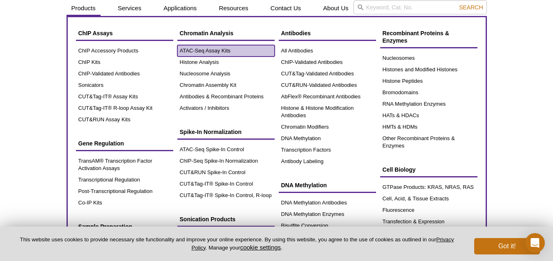 This screenshot has width=553, height=261. What do you see at coordinates (327, 127) in the screenshot?
I see `a: Chromatin Modifiers` at bounding box center [327, 127].